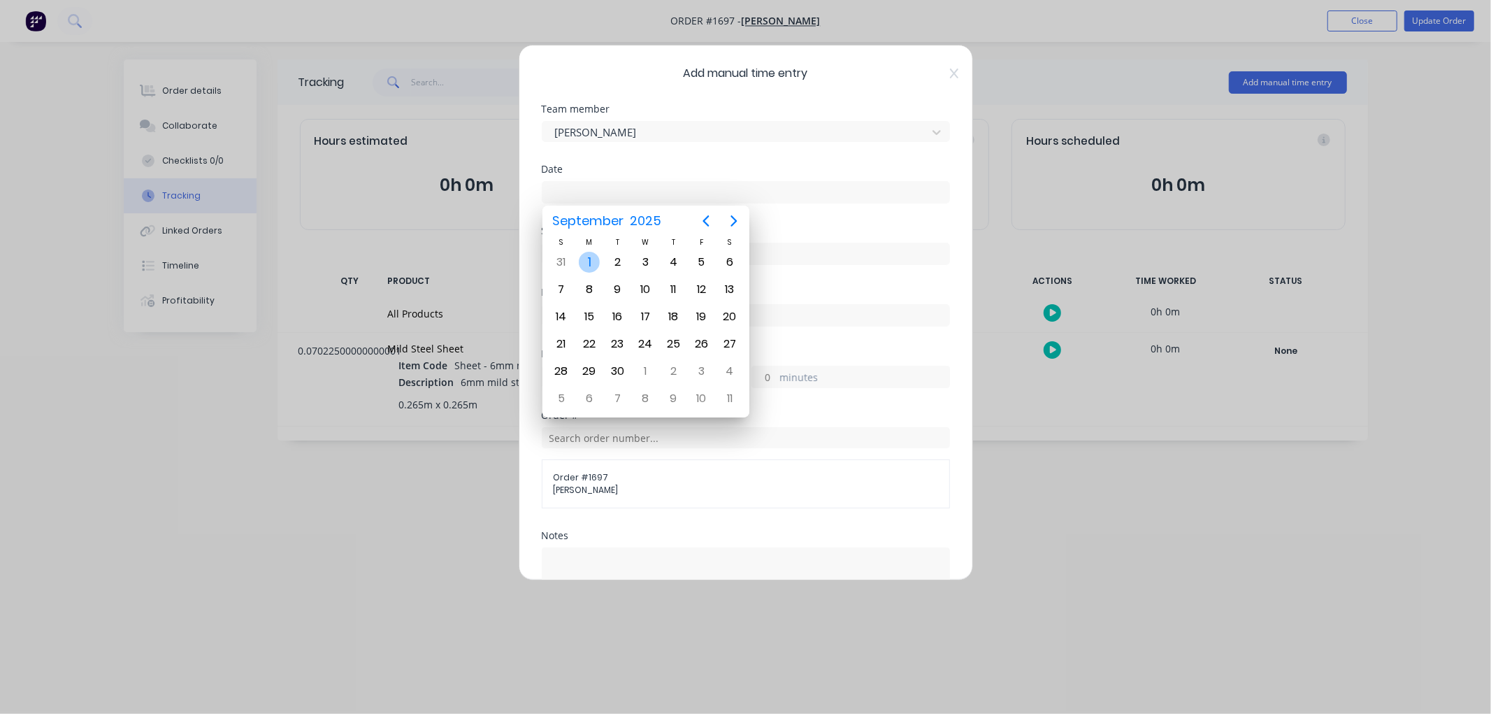 The height and width of the screenshot is (714, 1491). Describe the element at coordinates (588, 221) in the screenshot. I see `span: September` at that location.